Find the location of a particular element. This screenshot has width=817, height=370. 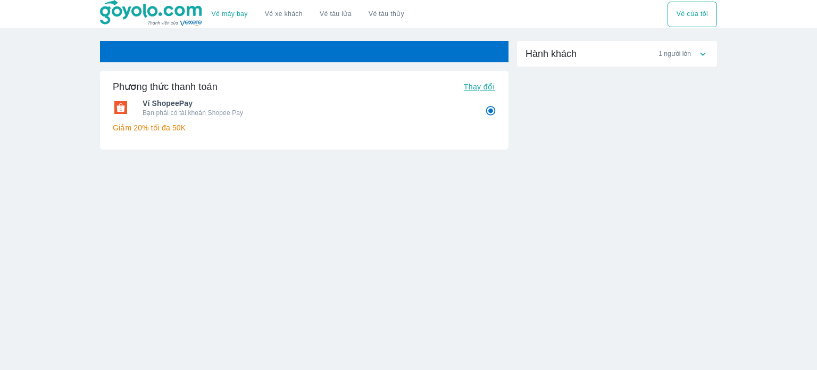

div: Hành khách1 người lớn is located at coordinates (617, 54).